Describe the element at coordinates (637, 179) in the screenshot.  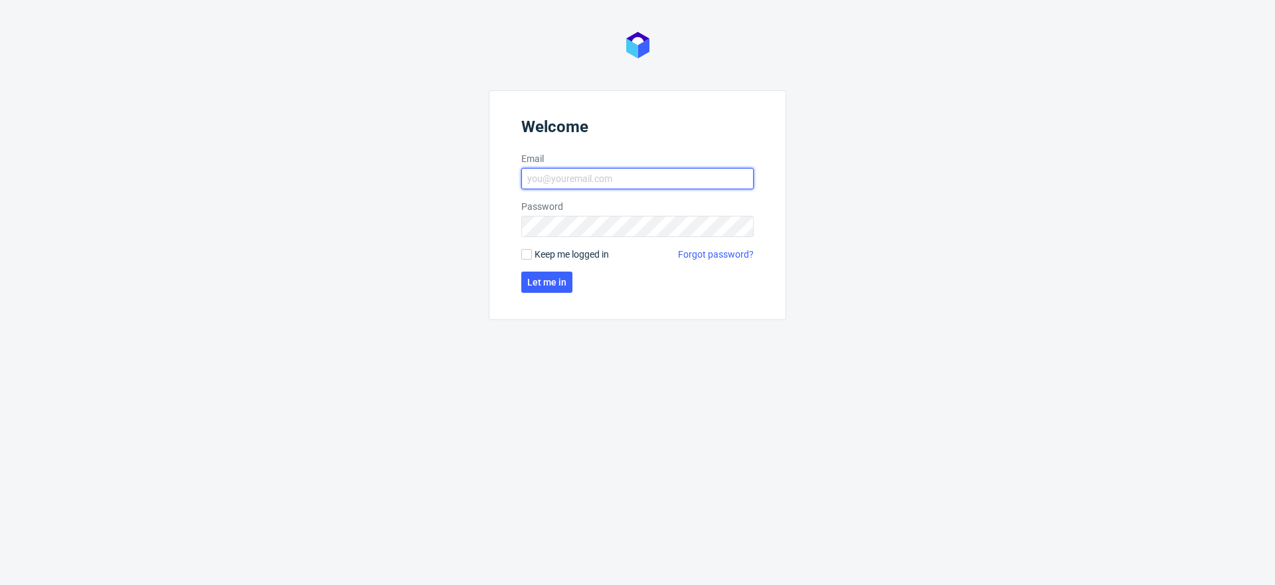
I see `input: you@youremail.com` at that location.